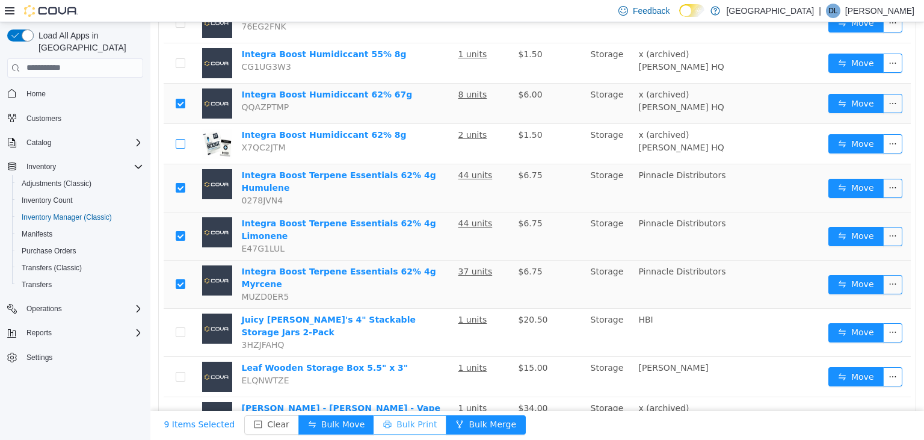  Describe the element at coordinates (174, 345) in the screenshot. I see `a: Leaf Wooden Storage Box 5.5" x 3"` at that location.